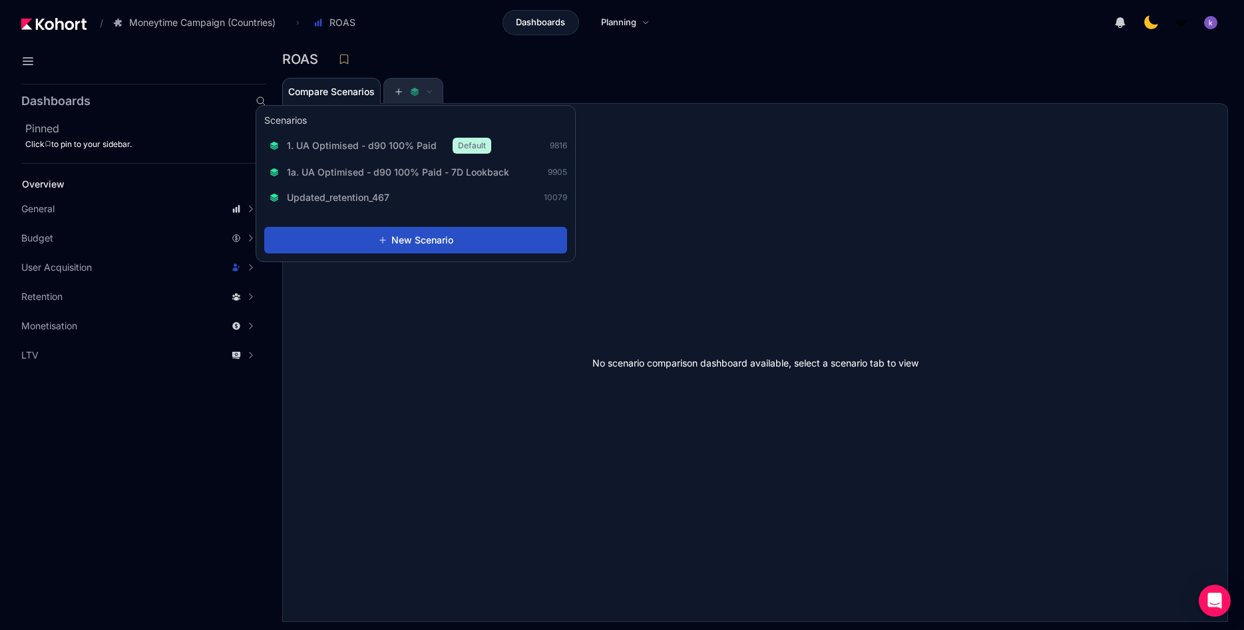  Describe the element at coordinates (202, 23) in the screenshot. I see `span: Moneytime Campaign (Countries)` at that location.